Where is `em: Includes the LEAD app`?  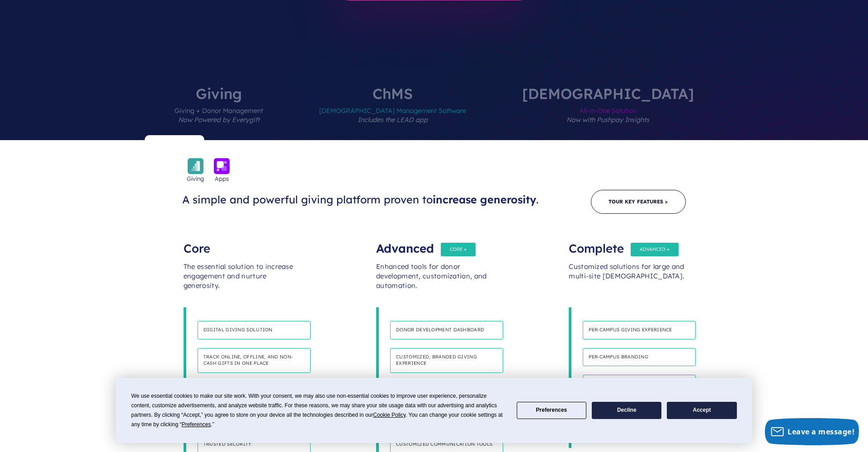
em: Includes the LEAD app is located at coordinates (392, 120).